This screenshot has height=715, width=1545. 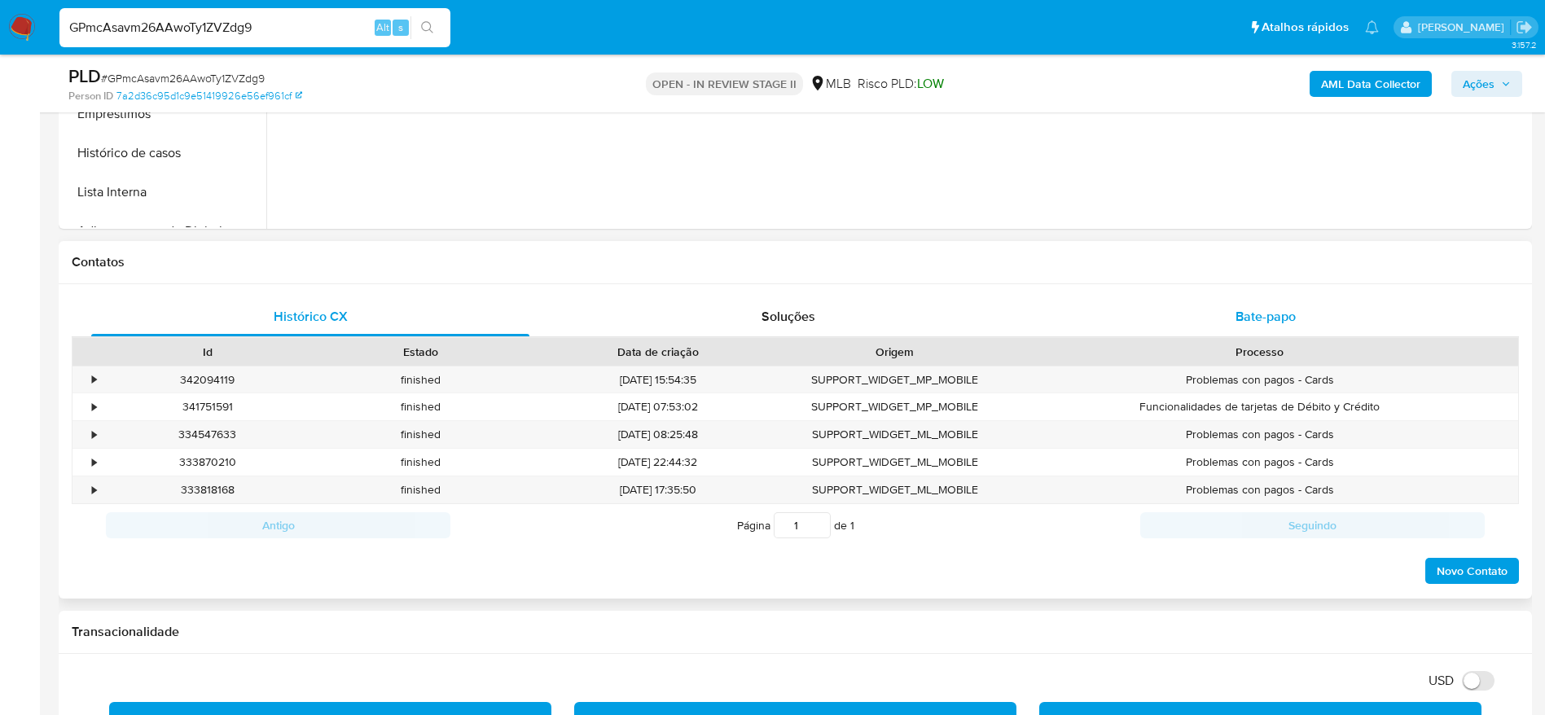 I want to click on div: MLB, so click(x=830, y=84).